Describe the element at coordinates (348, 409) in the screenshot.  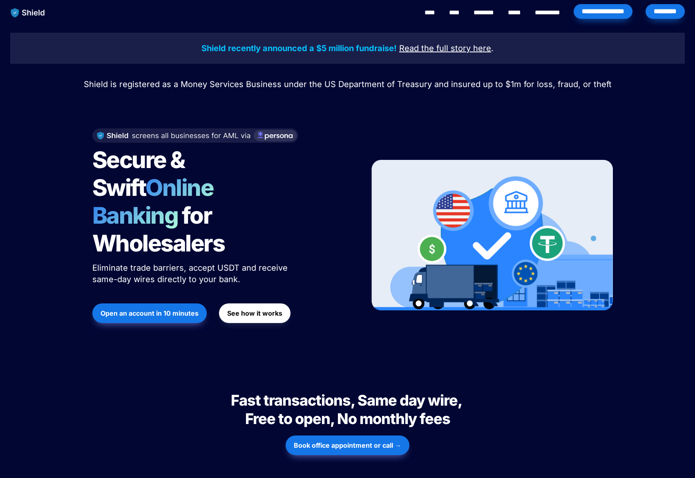
I see `span: Fast transactions, Same day wire, Free to open, No monthly fees` at that location.